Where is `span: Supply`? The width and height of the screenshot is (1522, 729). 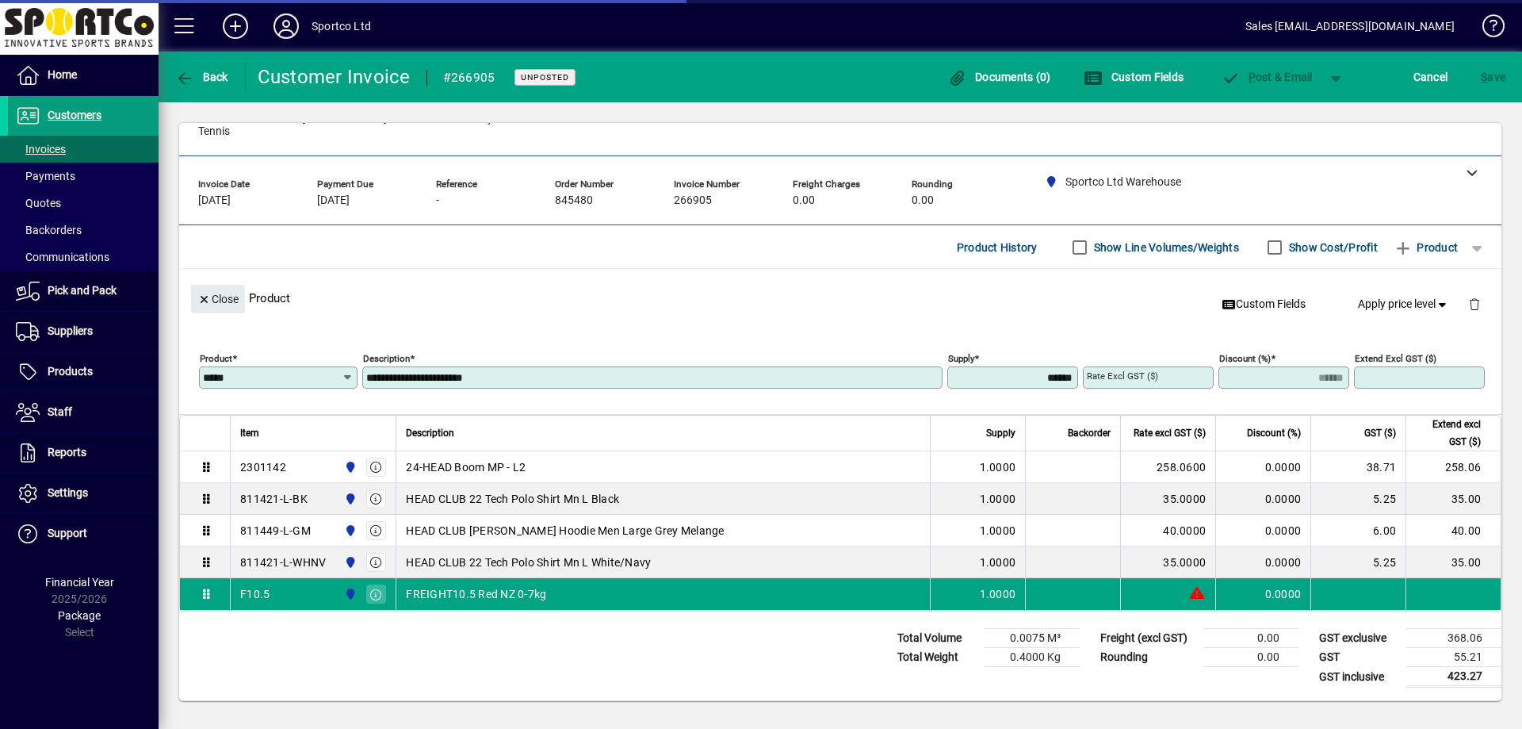 span: Supply is located at coordinates (1001, 433).